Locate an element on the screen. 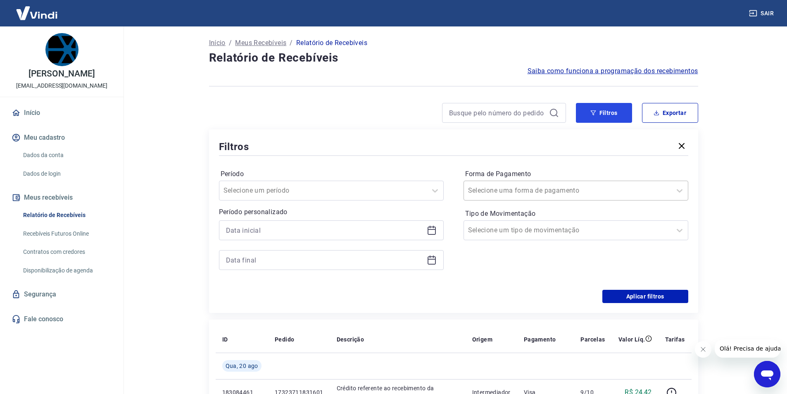  input: Data inicial is located at coordinates (325, 230).